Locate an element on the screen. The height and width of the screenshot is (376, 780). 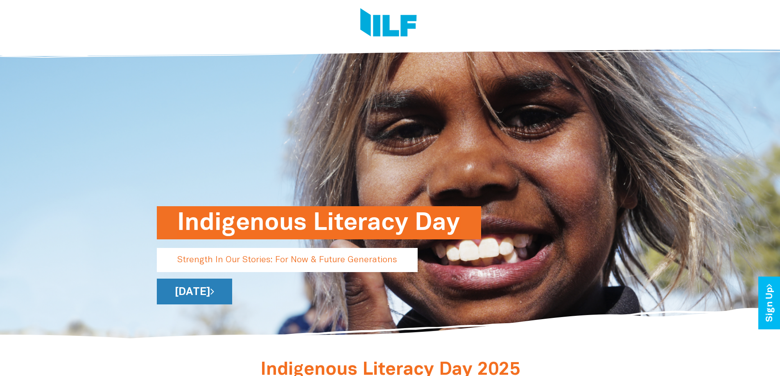
h1: Indigenous Literacy Day is located at coordinates (319, 223).